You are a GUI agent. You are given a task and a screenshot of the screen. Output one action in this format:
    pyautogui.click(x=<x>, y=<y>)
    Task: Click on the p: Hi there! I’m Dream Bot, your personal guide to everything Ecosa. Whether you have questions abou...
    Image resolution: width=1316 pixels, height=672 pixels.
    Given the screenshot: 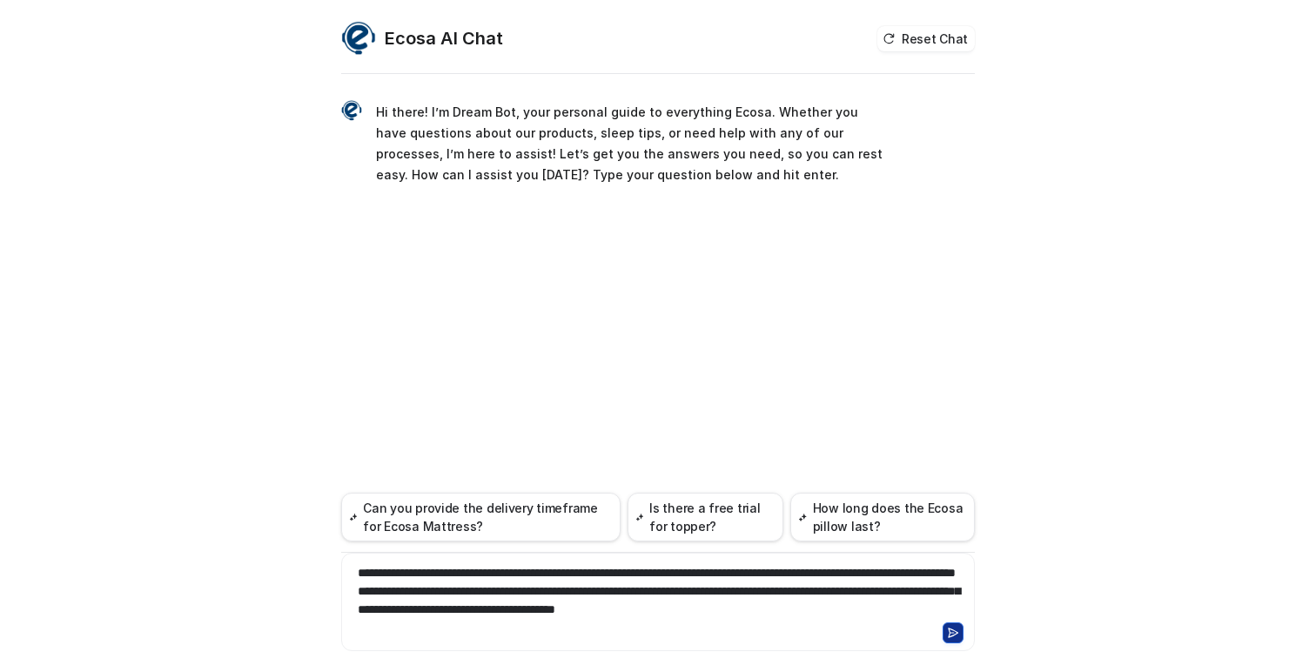 What is the action you would take?
    pyautogui.click(x=630, y=144)
    